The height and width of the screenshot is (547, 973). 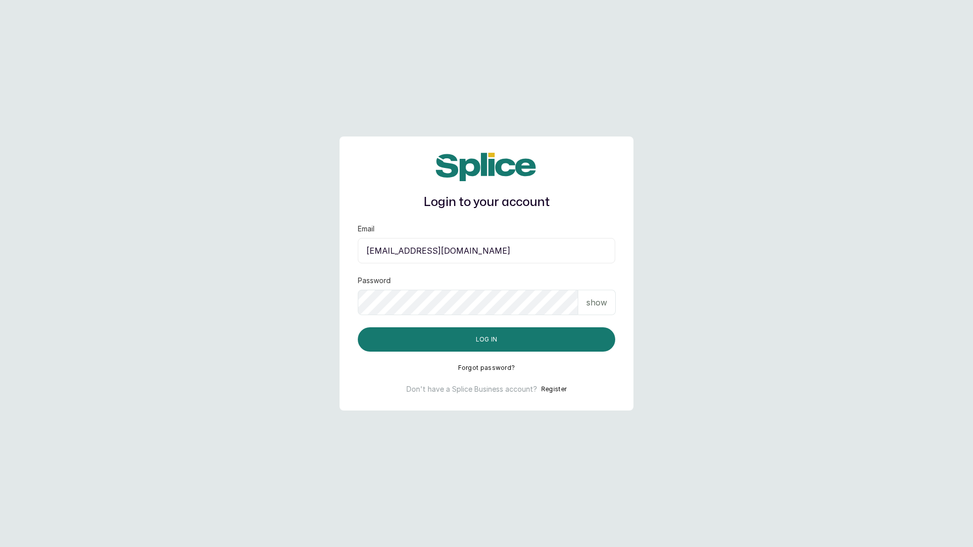 I want to click on label: Email, so click(x=366, y=229).